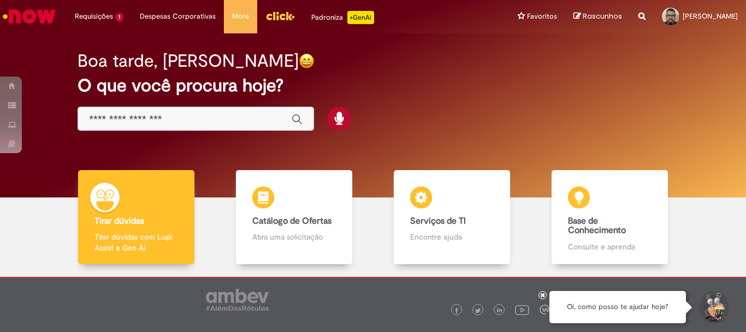  What do you see at coordinates (438, 221) in the screenshot?
I see `b: Serviços de TI` at bounding box center [438, 221].